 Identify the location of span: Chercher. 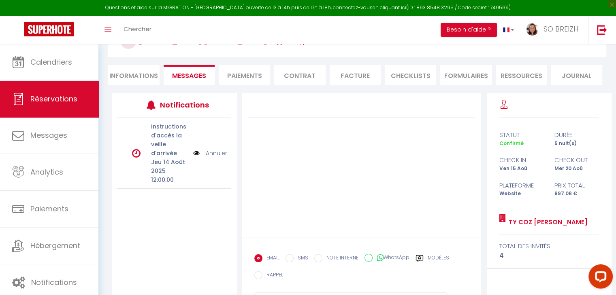
(137, 29).